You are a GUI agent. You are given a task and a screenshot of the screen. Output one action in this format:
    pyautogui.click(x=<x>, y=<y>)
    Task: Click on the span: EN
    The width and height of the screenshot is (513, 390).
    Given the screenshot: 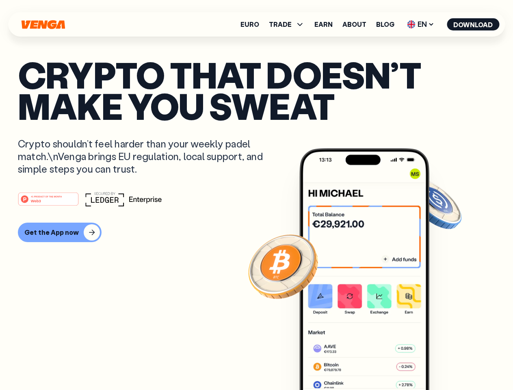 What is the action you would take?
    pyautogui.click(x=420, y=24)
    